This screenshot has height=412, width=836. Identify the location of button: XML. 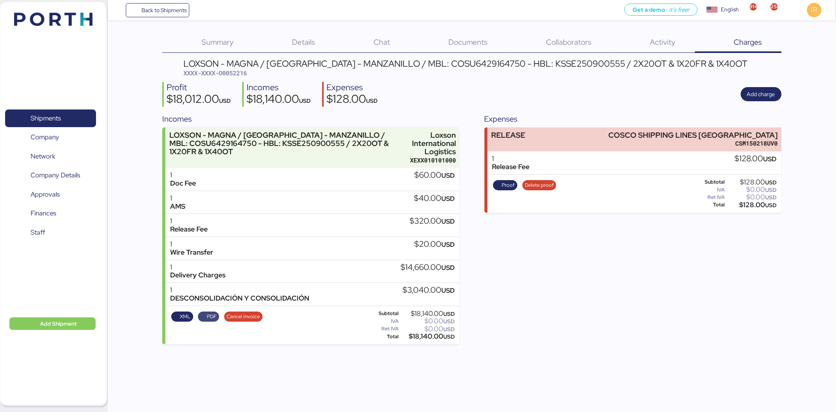
(182, 316).